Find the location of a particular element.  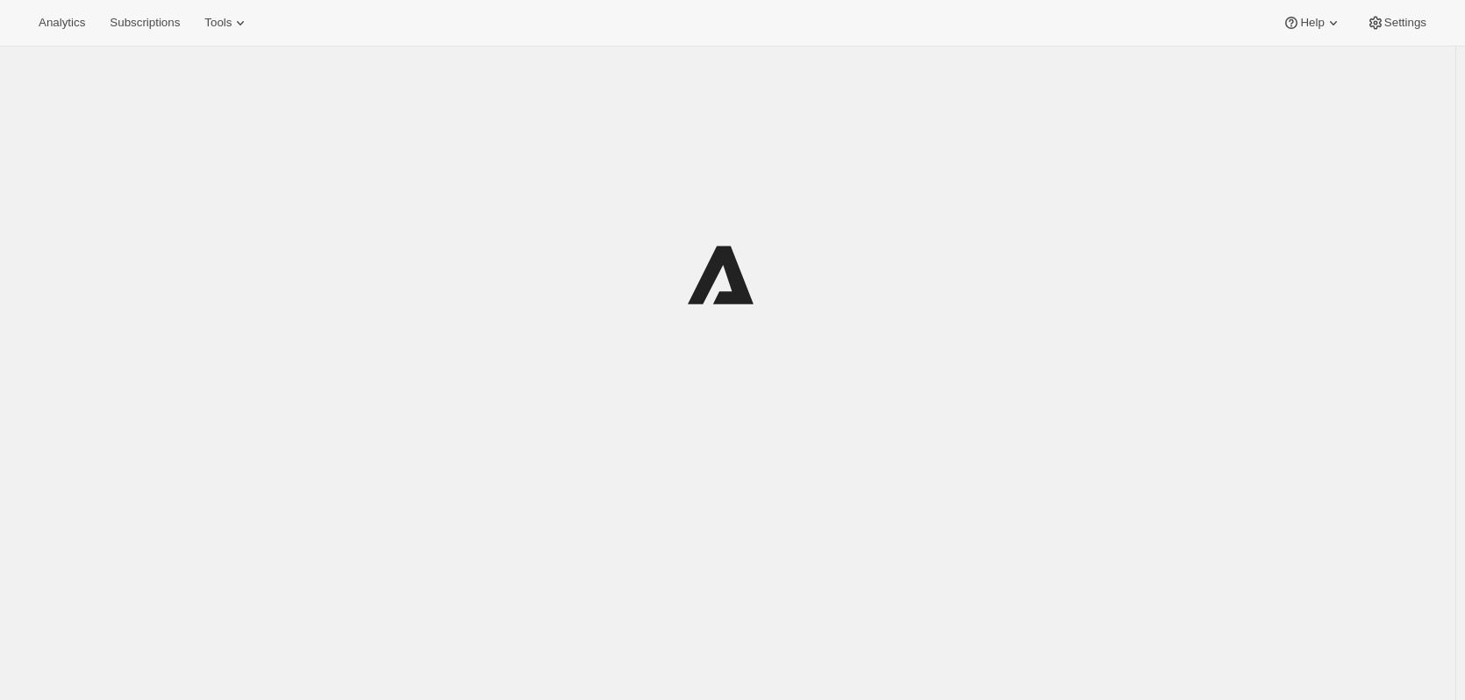

span: Tools is located at coordinates (218, 23).